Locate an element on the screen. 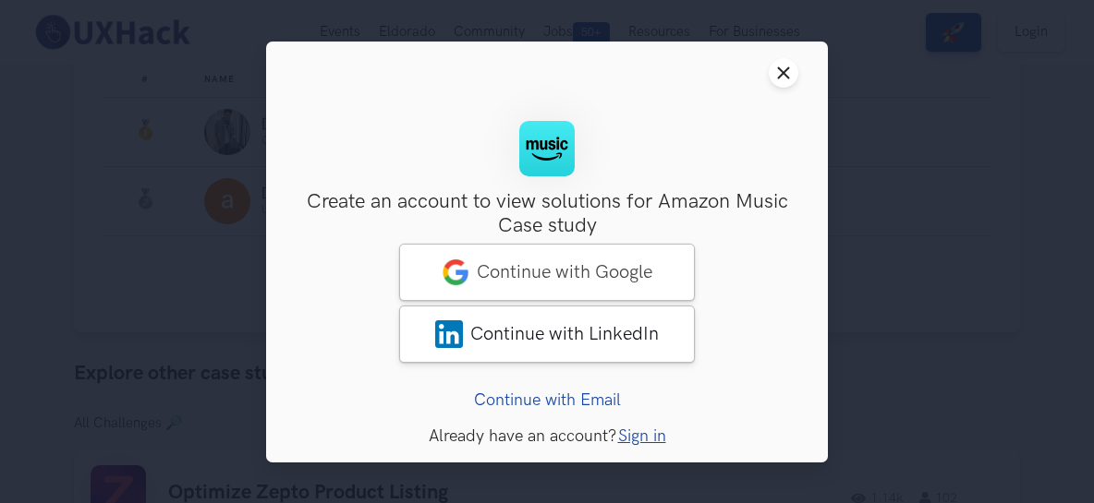 Image resolution: width=1094 pixels, height=503 pixels. span: Continue with Google is located at coordinates (564, 272).